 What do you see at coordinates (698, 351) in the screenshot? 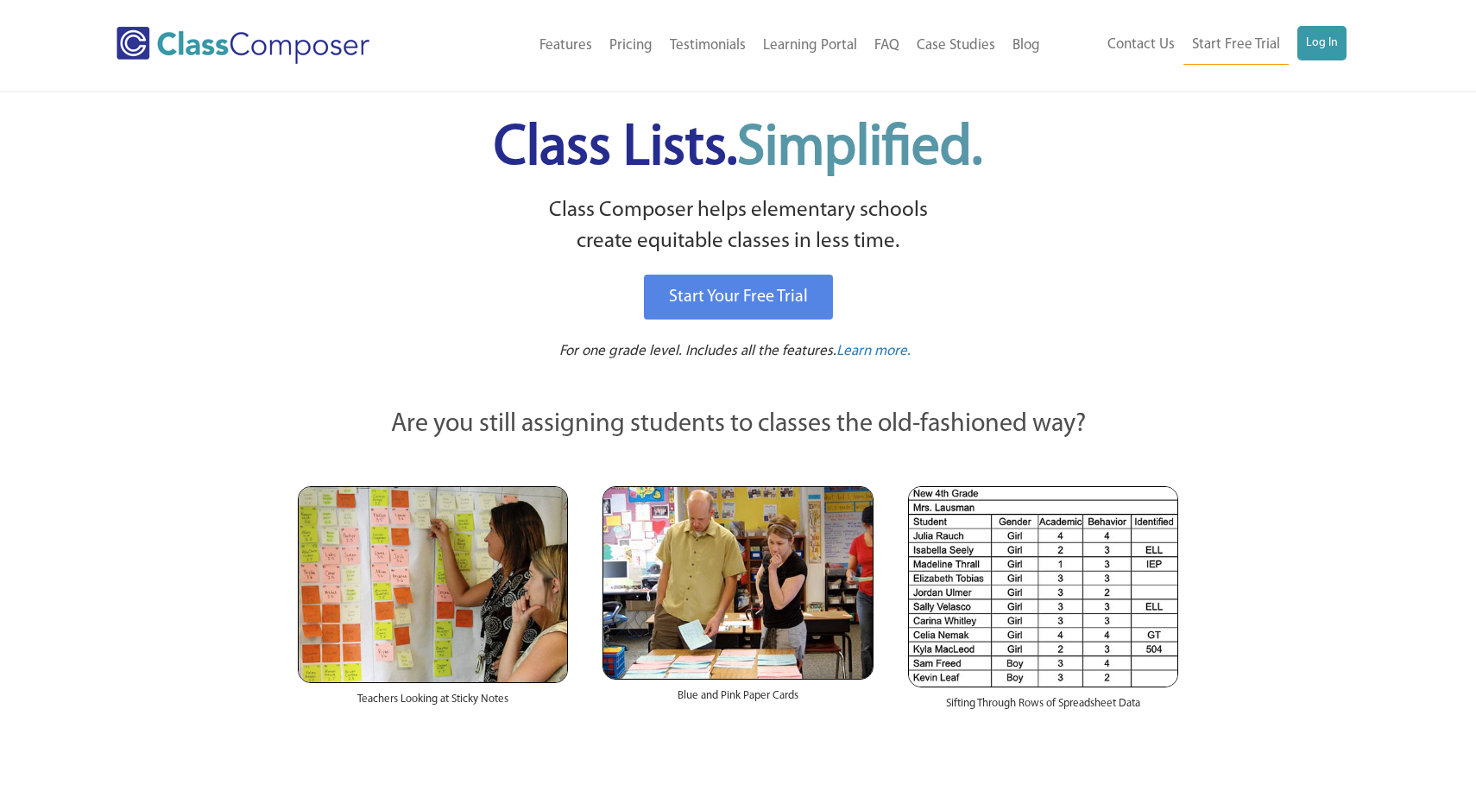
I see `span: For one grade level. Includes all the features.` at bounding box center [698, 351].